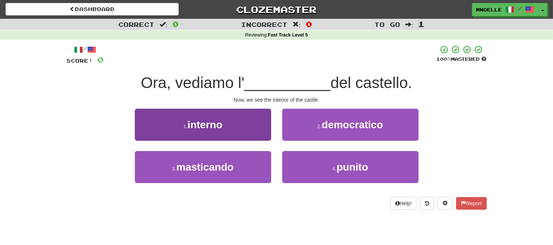  What do you see at coordinates (334, 169) in the screenshot?
I see `small: 4 .` at bounding box center [334, 169].